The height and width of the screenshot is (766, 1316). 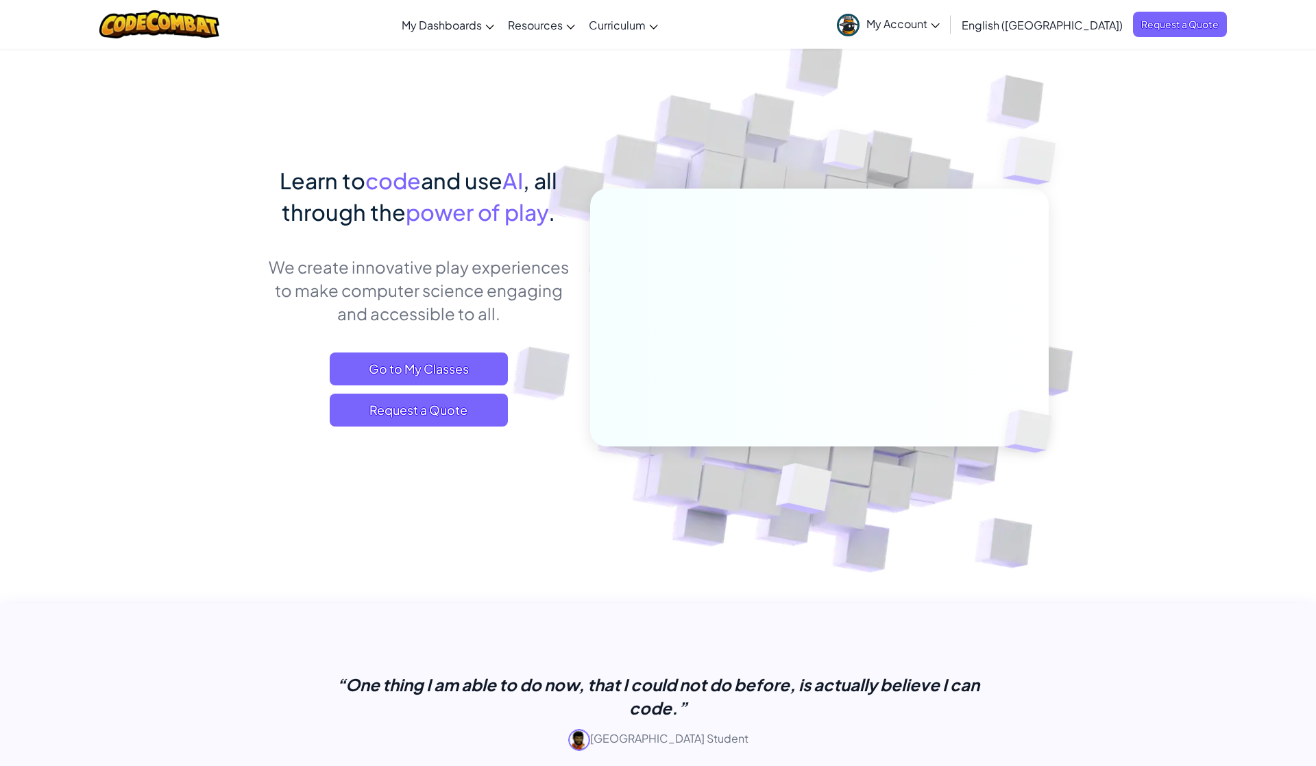 I want to click on span: and use, so click(x=461, y=180).